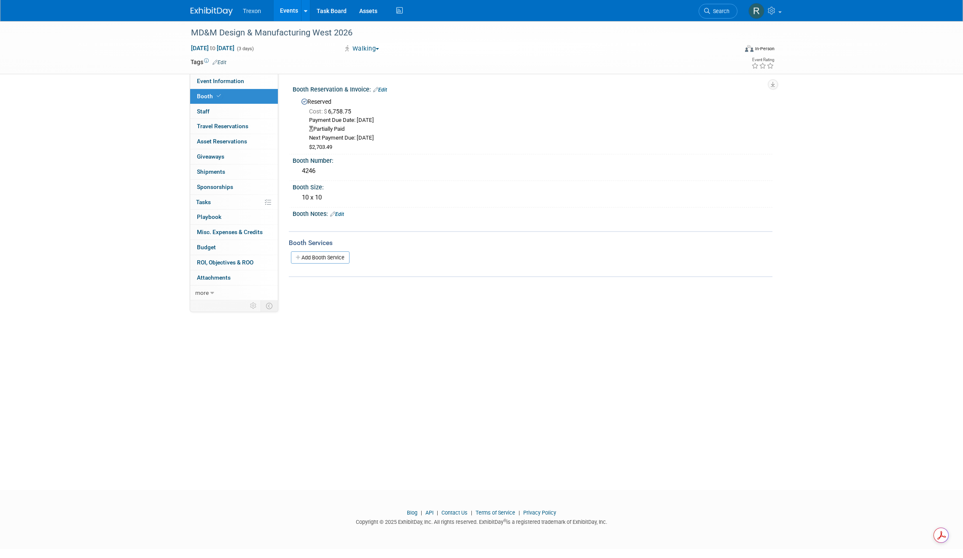 Image resolution: width=963 pixels, height=558 pixels. Describe the element at coordinates (532, 159) in the screenshot. I see `div: Booth Number:` at that location.